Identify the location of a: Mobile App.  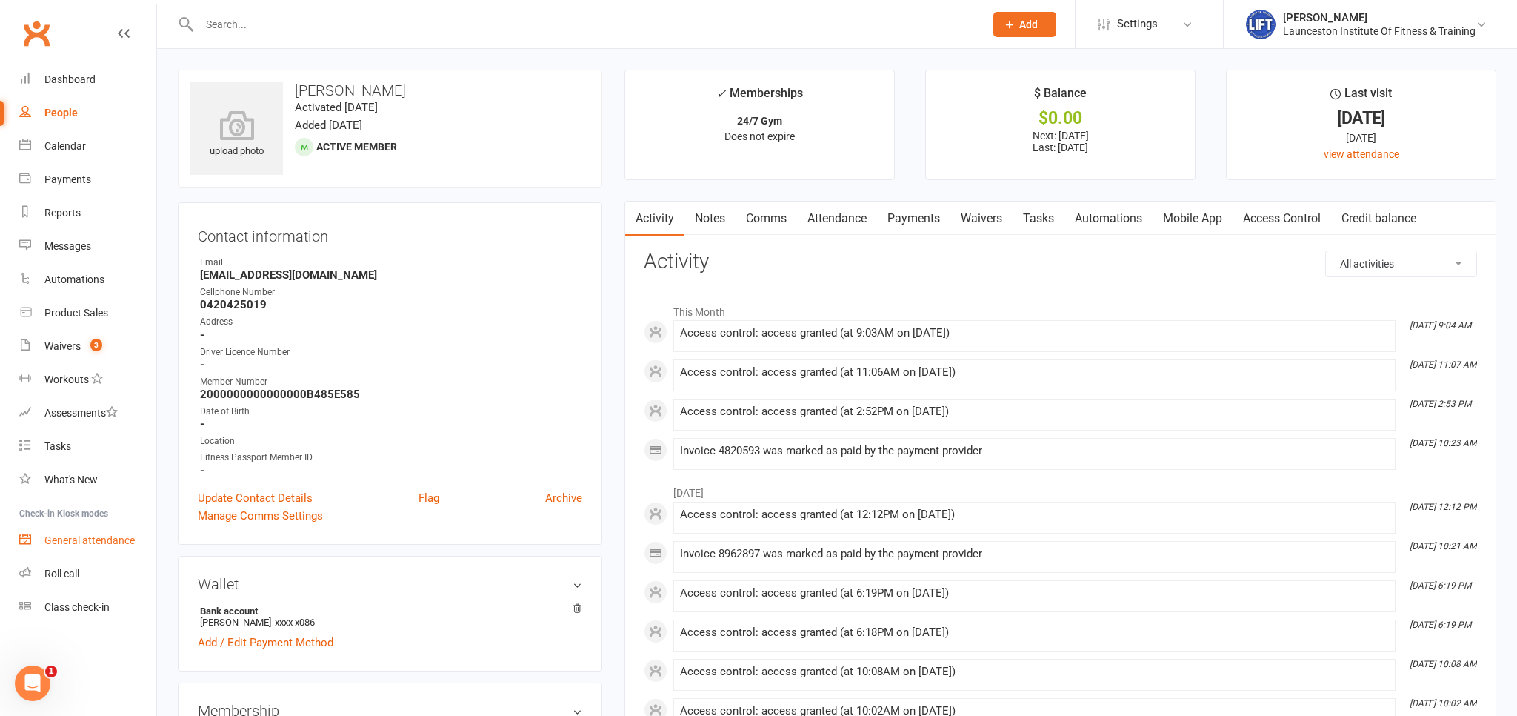
(1193, 219).